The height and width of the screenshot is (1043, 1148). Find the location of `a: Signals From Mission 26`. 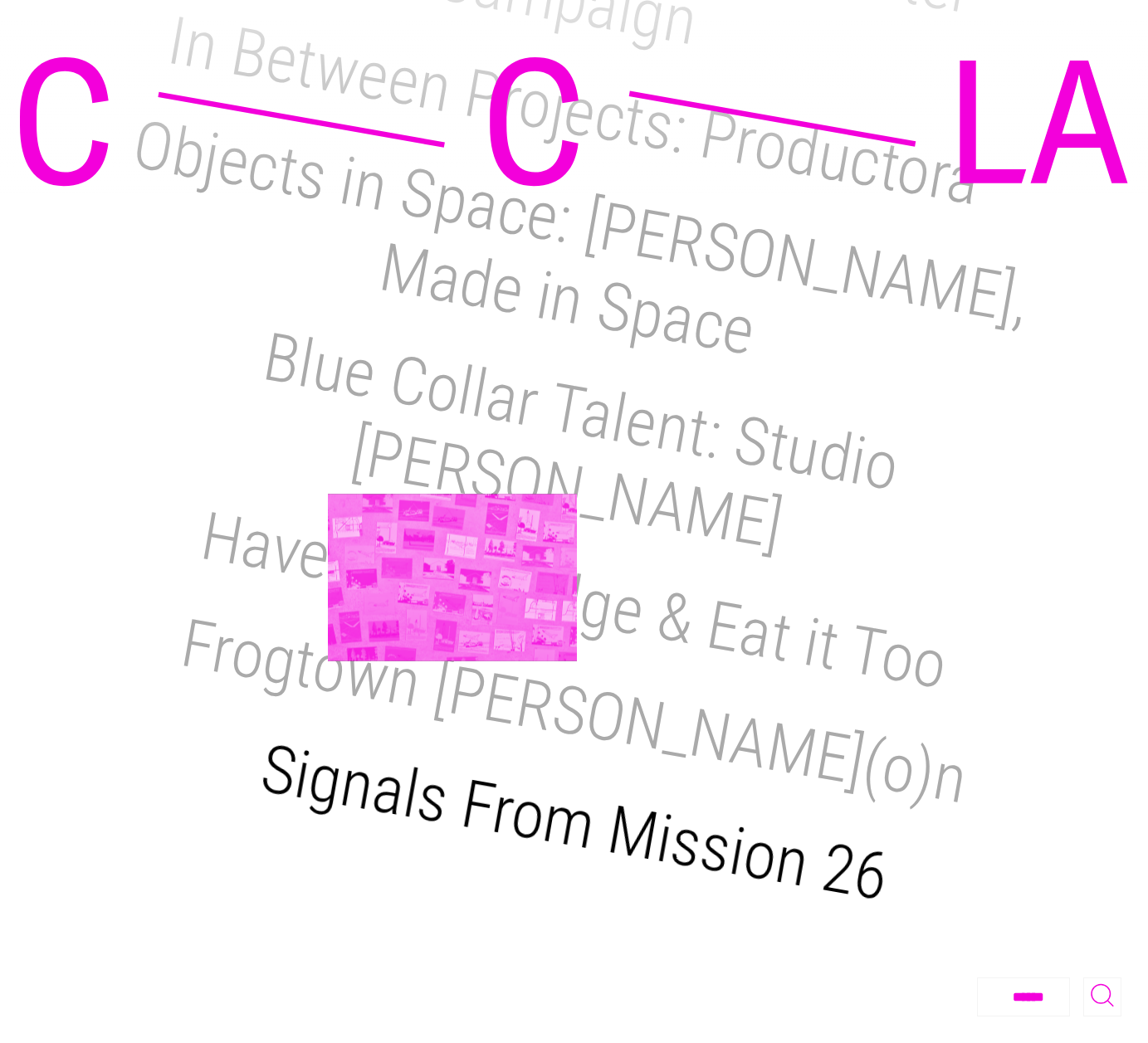

a: Signals From Mission 26 is located at coordinates (573, 822).